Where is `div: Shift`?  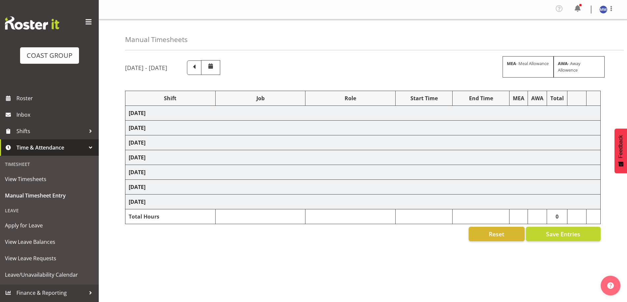
div: Shift is located at coordinates (170, 98).